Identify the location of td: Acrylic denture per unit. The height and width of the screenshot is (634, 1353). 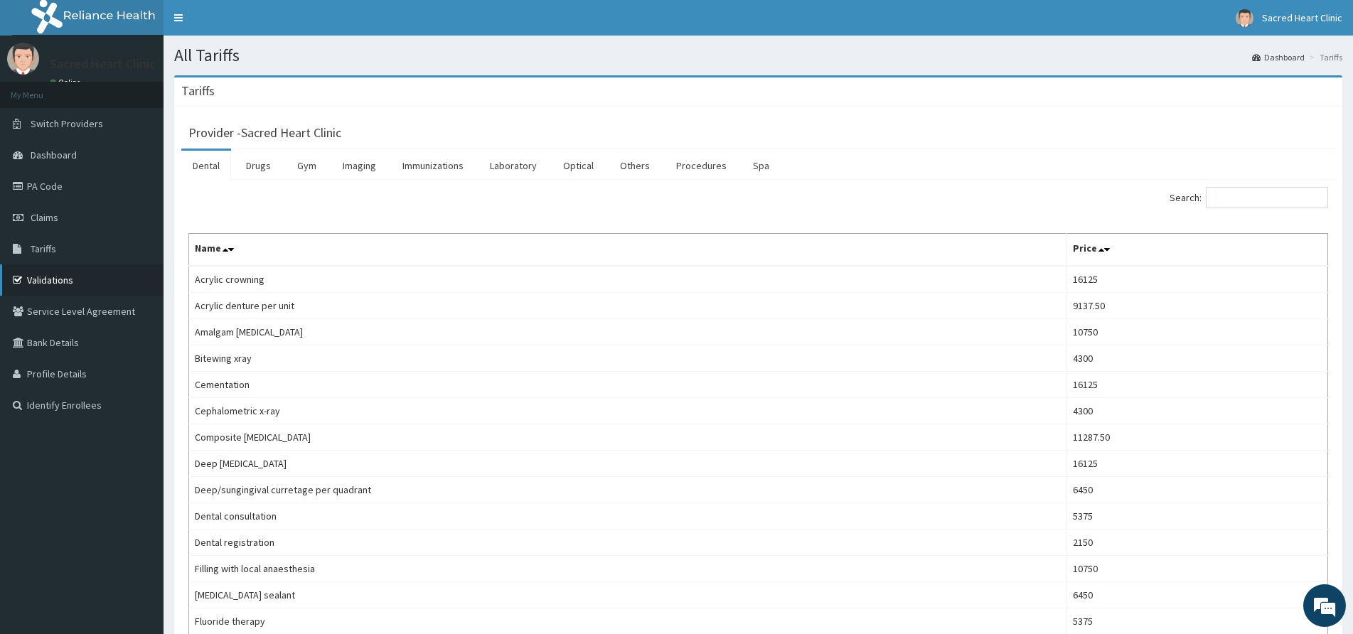
(628, 306).